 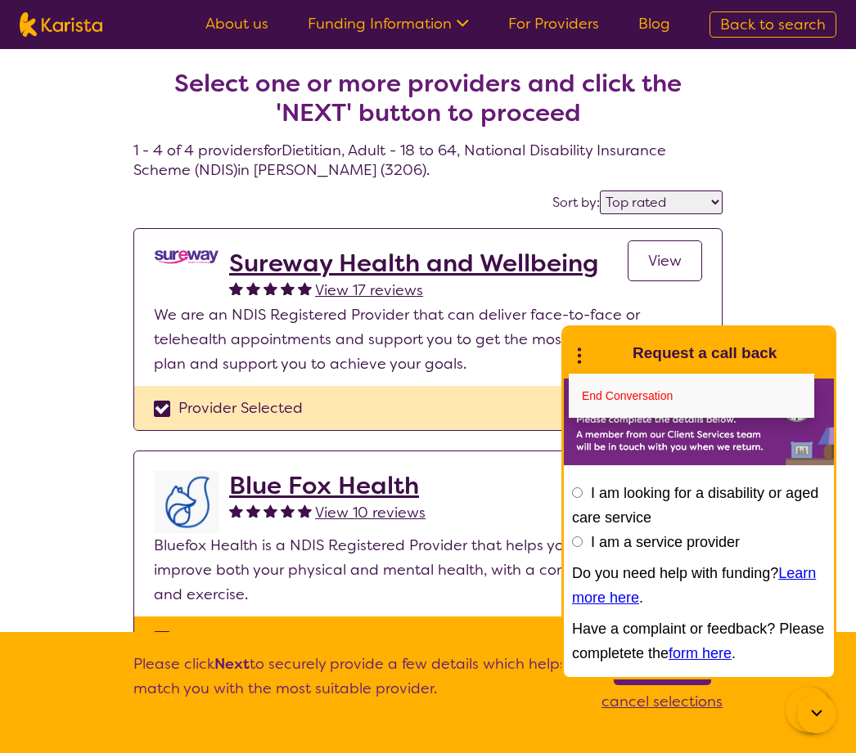 I want to click on a: End Conversation, so click(x=691, y=396).